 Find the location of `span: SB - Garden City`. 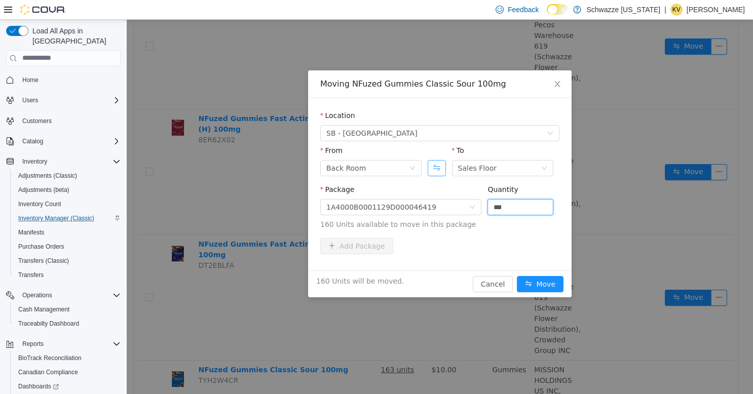

span: SB - Garden City is located at coordinates (245, 114).